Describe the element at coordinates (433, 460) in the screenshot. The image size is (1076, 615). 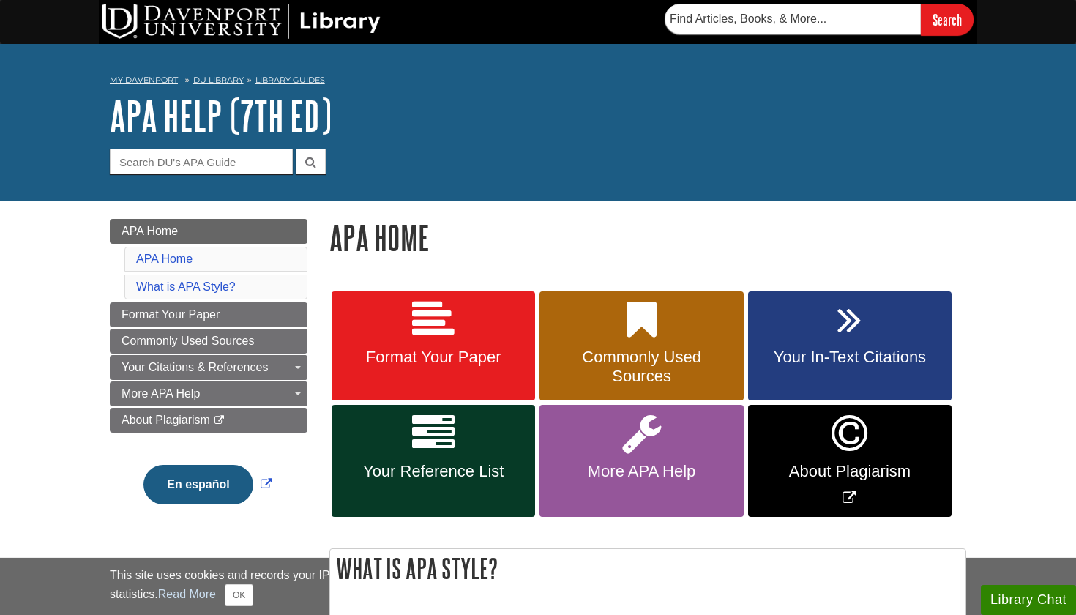
I see `a: Your Reference List` at that location.